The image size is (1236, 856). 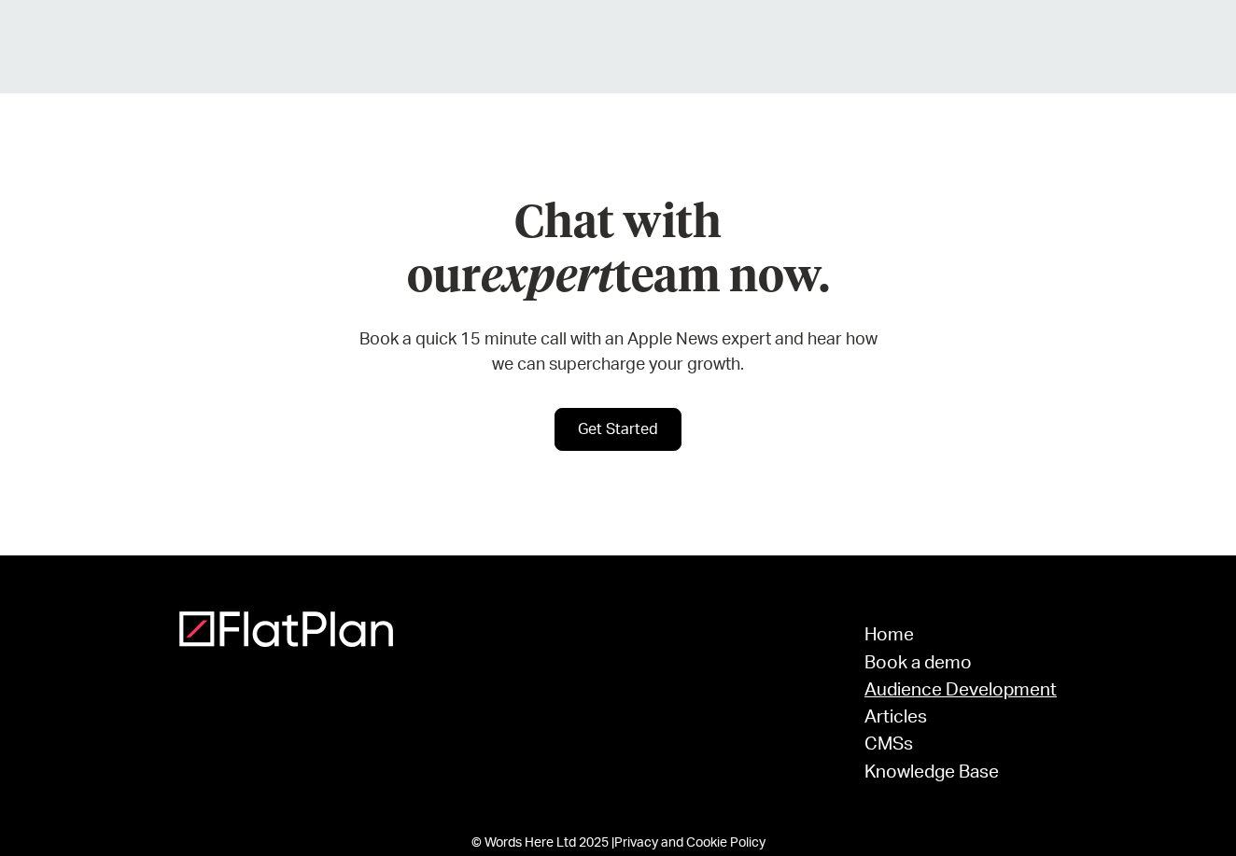 What do you see at coordinates (690, 843) in the screenshot?
I see `a: Privacy and Cookie Policy` at bounding box center [690, 843].